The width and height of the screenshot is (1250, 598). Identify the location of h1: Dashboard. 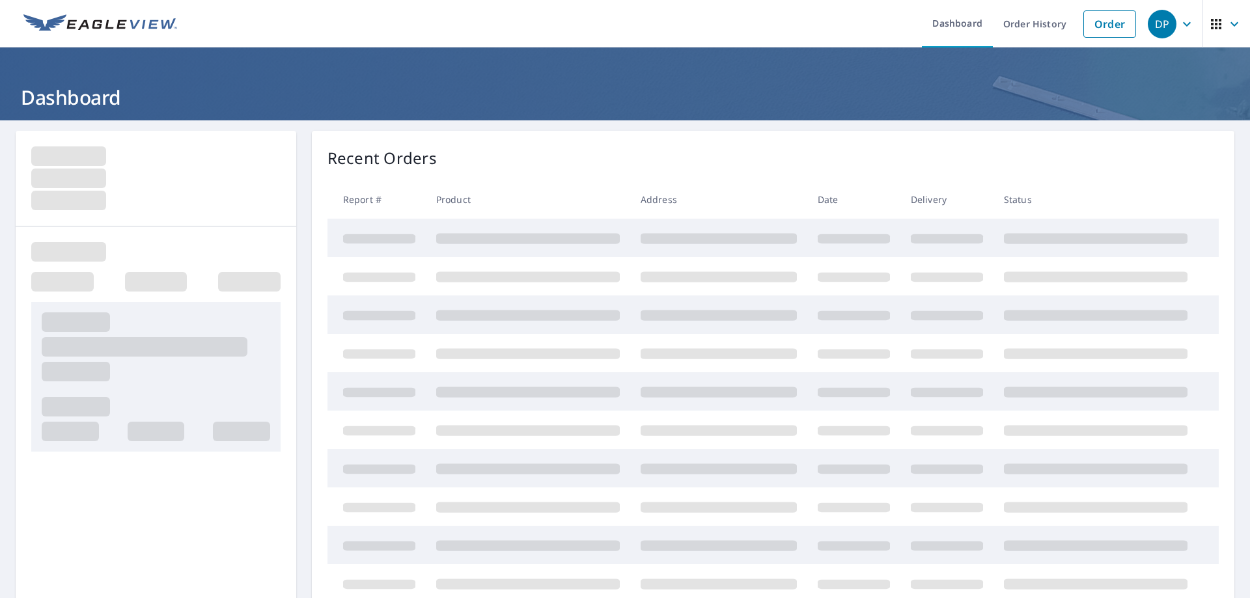
(625, 97).